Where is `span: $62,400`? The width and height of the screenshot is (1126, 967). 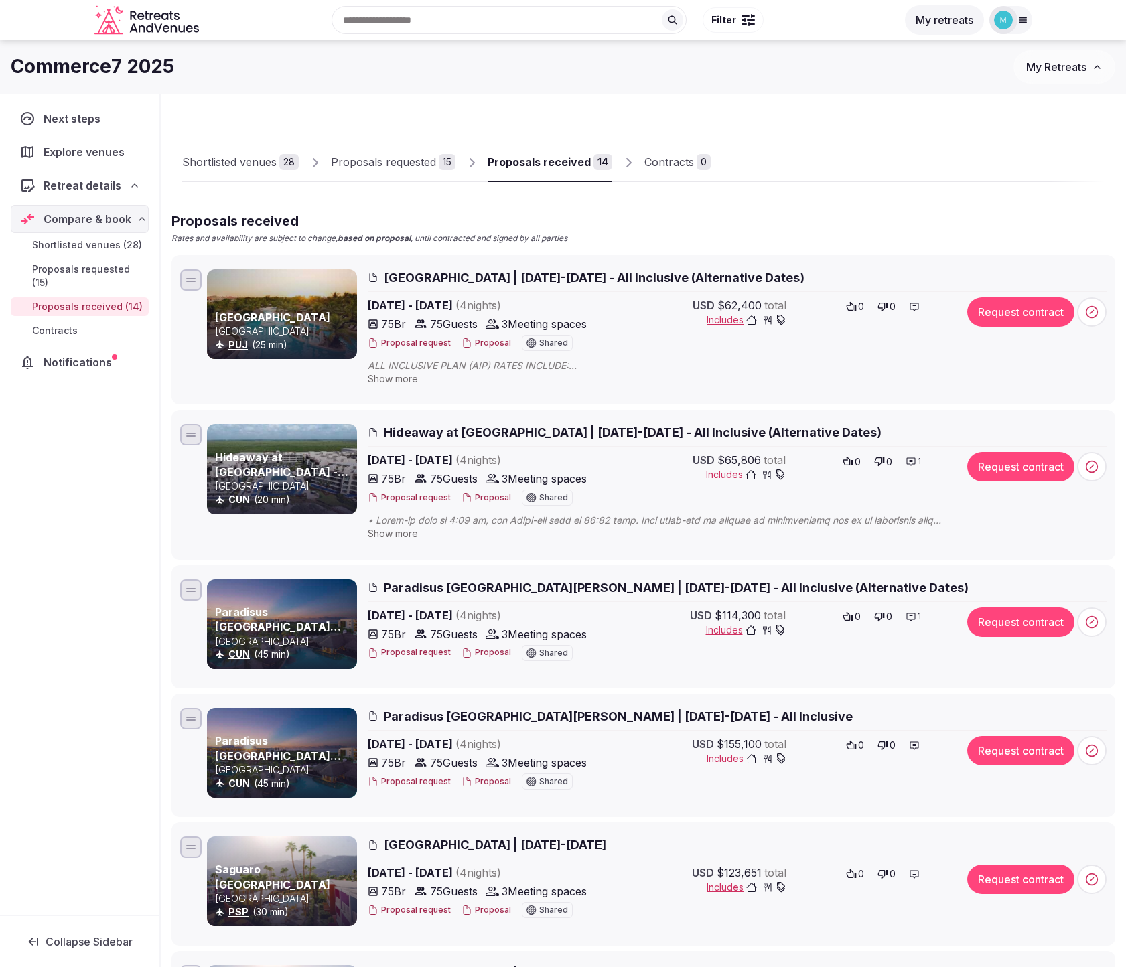 span: $62,400 is located at coordinates (740, 305).